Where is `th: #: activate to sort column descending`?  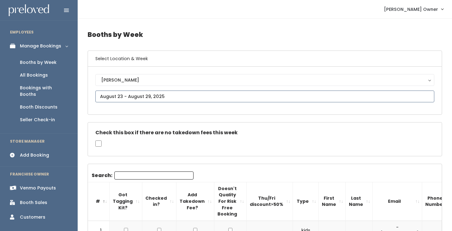 th: #: activate to sort column descending is located at coordinates (99, 202).